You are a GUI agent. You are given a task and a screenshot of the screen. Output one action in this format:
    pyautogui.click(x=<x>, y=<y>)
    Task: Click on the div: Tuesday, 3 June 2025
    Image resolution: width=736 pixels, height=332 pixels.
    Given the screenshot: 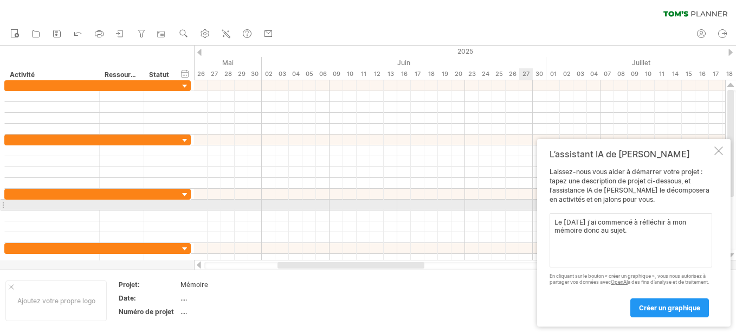 What is the action you would take?
    pyautogui.click(x=282, y=74)
    